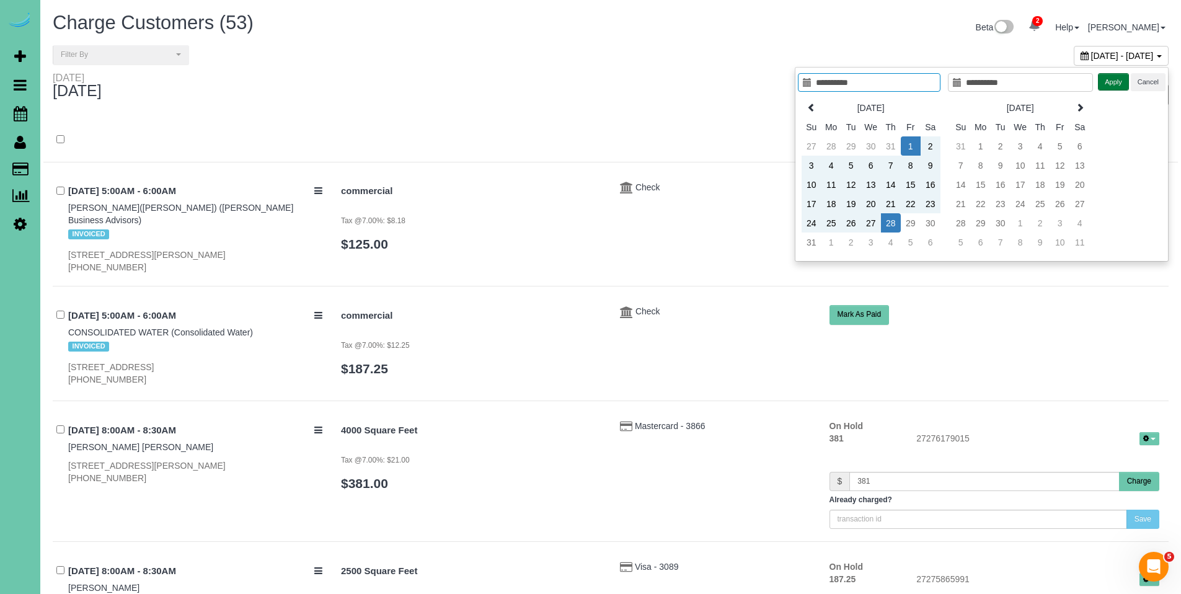  Describe the element at coordinates (471, 315) in the screenshot. I see `h4: commercial` at that location.